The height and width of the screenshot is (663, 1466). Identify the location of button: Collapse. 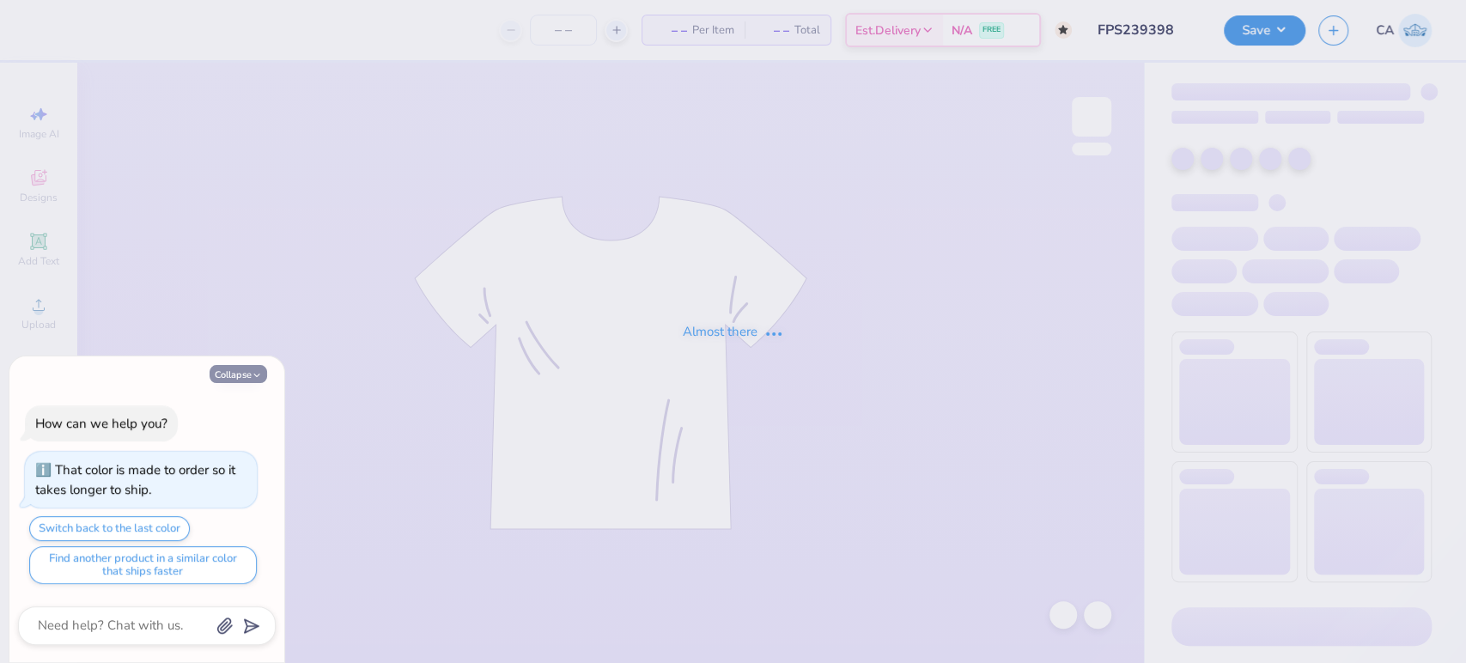
(238, 374).